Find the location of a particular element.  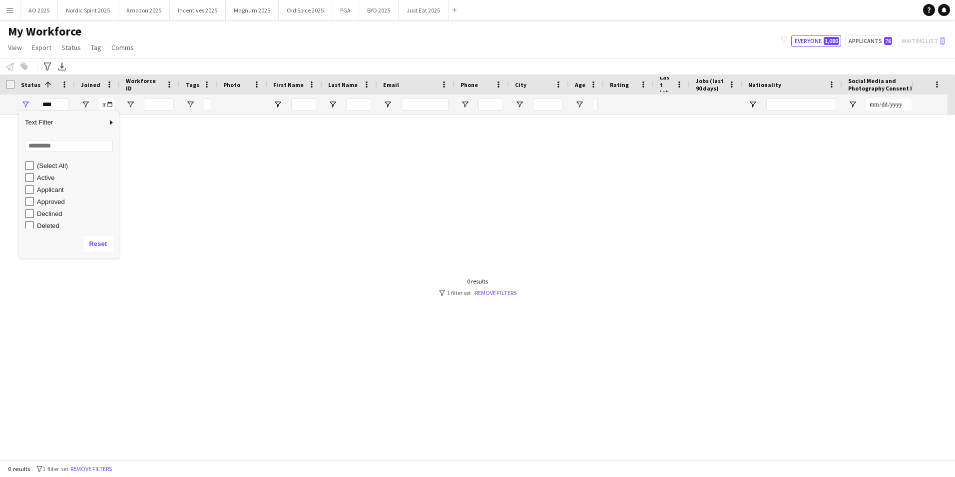

div: Declined is located at coordinates (76, 213).